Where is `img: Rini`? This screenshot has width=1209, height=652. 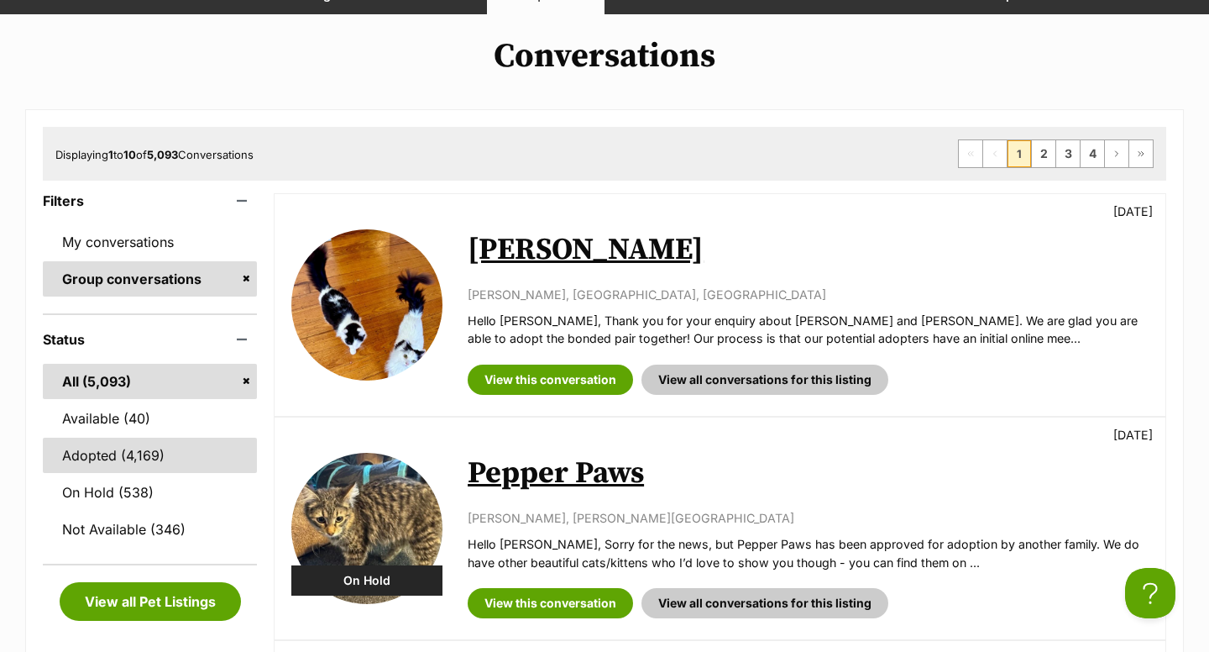
img: Rini is located at coordinates (367, 305).